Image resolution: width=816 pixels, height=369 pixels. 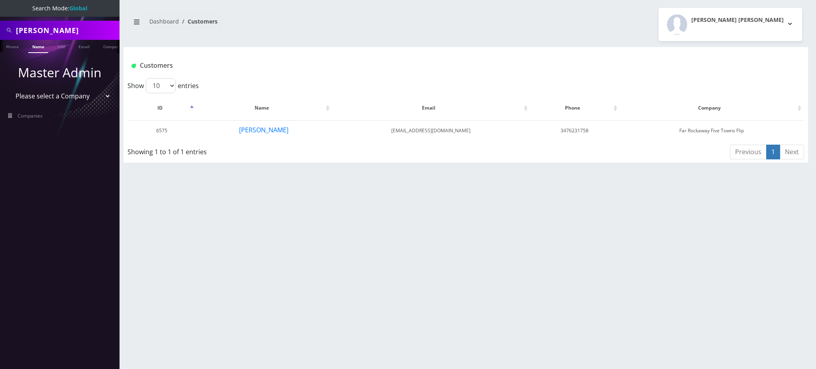 What do you see at coordinates (773, 152) in the screenshot?
I see `a: 1` at bounding box center [773, 152].